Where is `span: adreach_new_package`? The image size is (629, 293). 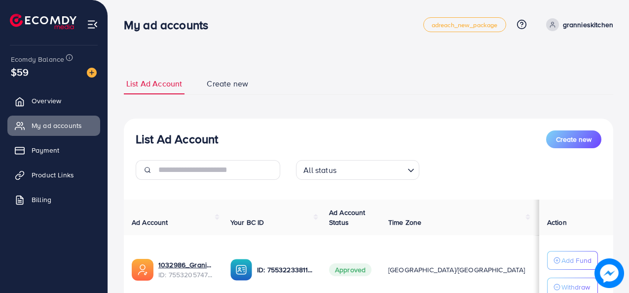
span: adreach_new_package is located at coordinates (465, 25).